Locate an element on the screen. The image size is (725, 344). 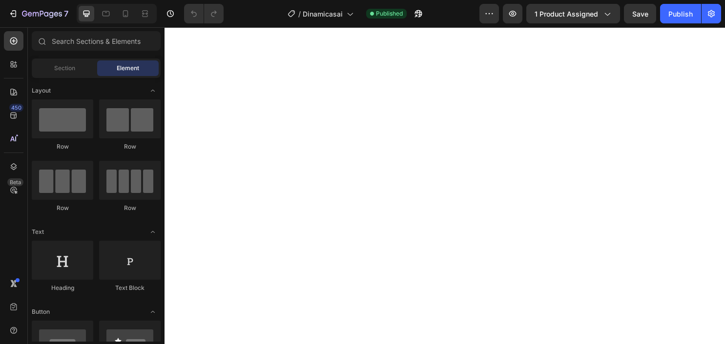
span: Dinamicasai is located at coordinates (322, 14).